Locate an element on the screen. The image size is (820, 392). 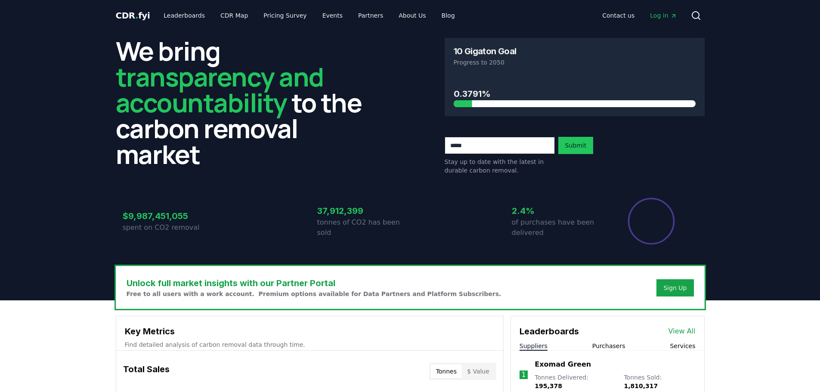
h3: Total Sales is located at coordinates (146, 372).